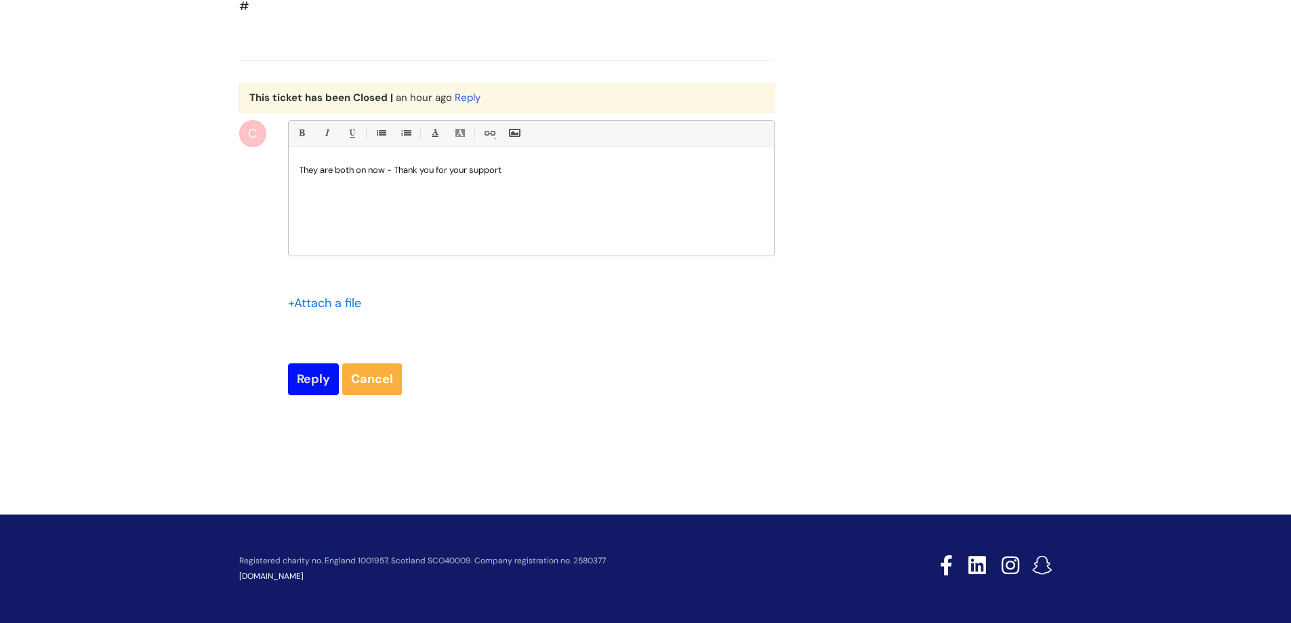  What do you see at coordinates (424, 98) in the screenshot?
I see `span: Tue, 2 Sep, 2025 at 12:20 PM` at bounding box center [424, 98].